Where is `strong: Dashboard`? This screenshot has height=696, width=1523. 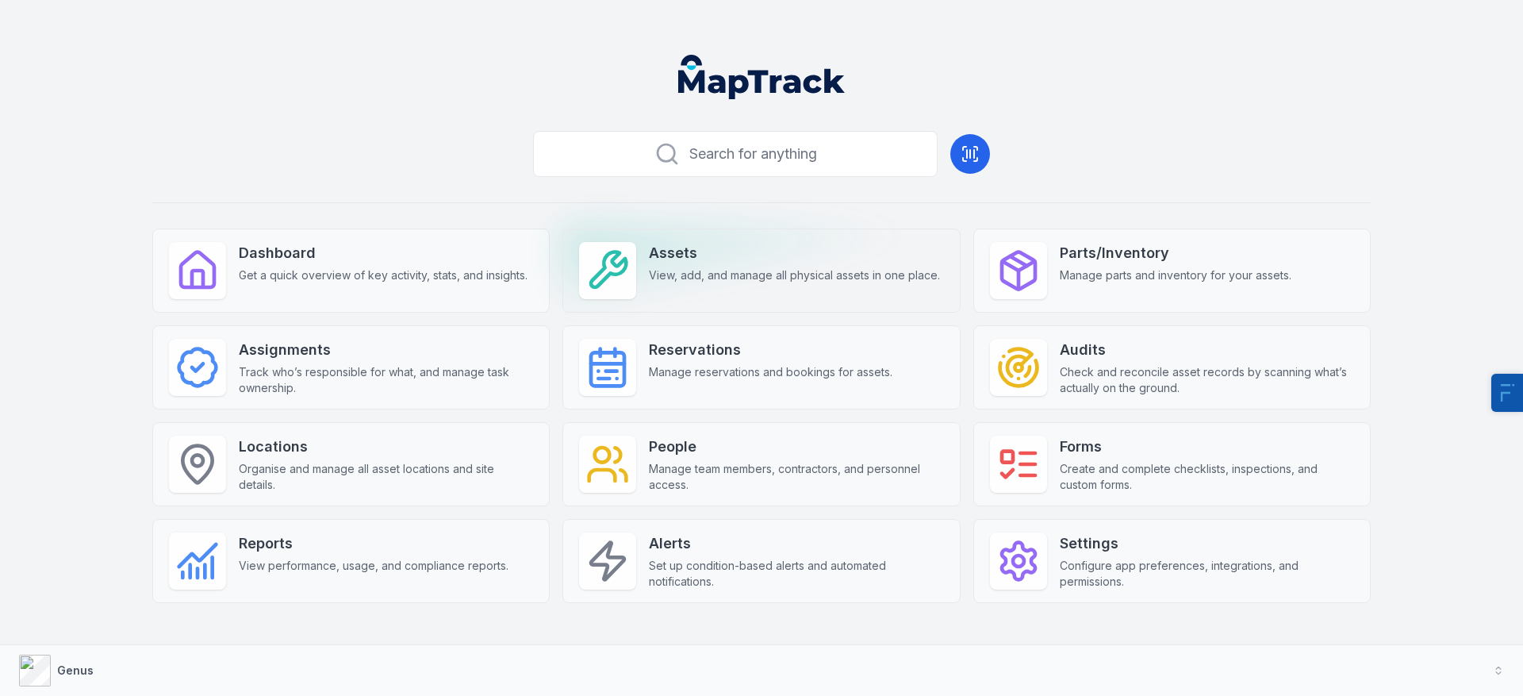 strong: Dashboard is located at coordinates (383, 253).